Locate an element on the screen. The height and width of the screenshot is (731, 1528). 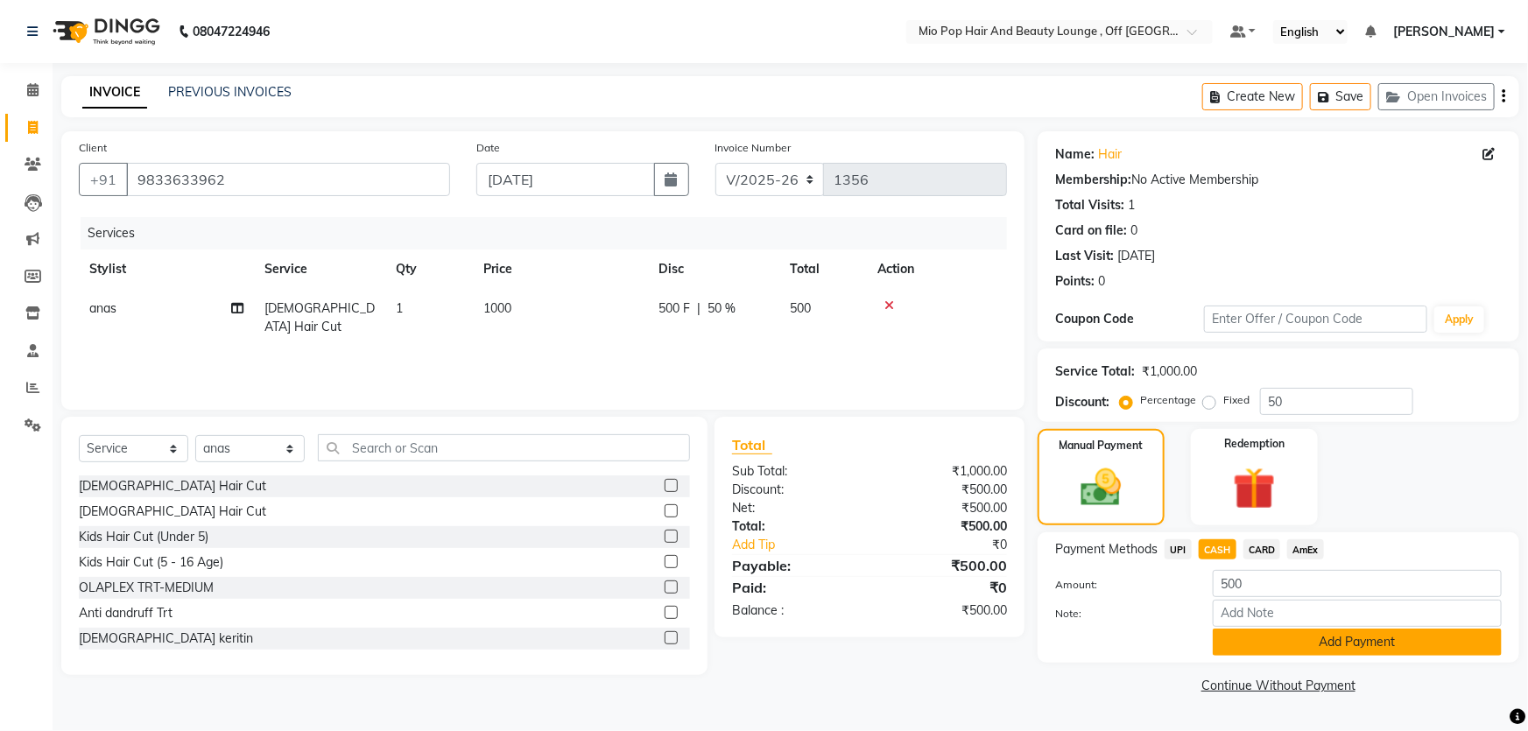
label: Redemption is located at coordinates (1254, 444).